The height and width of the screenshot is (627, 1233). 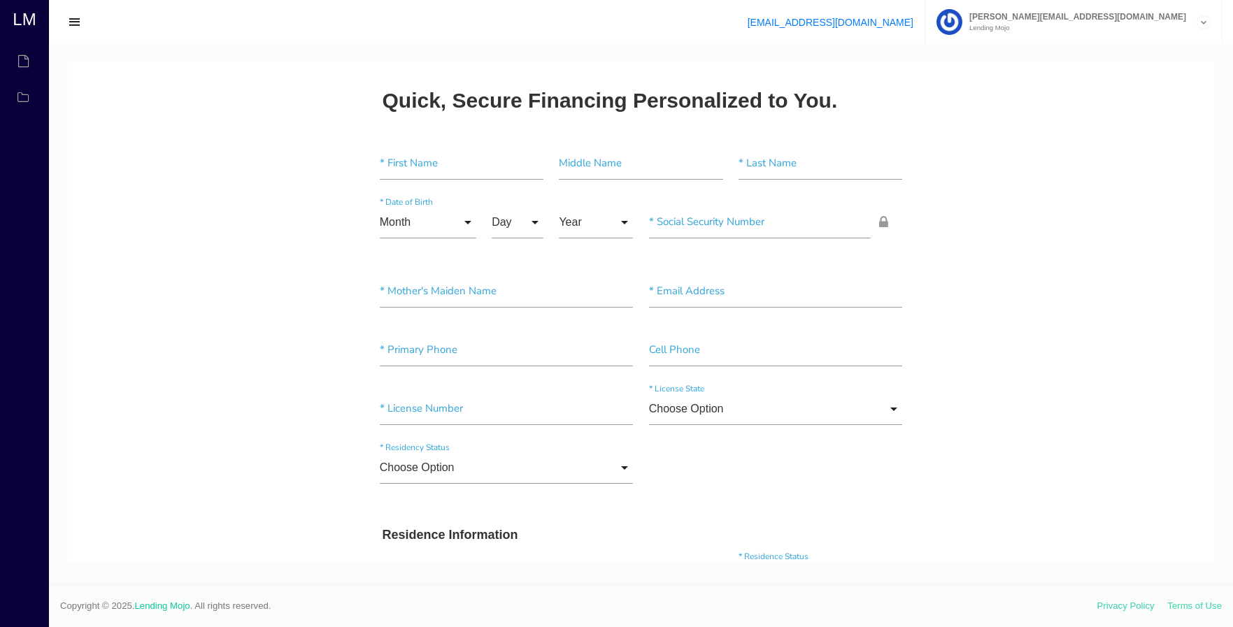 What do you see at coordinates (1195, 606) in the screenshot?
I see `a: Terms of Use` at bounding box center [1195, 606].